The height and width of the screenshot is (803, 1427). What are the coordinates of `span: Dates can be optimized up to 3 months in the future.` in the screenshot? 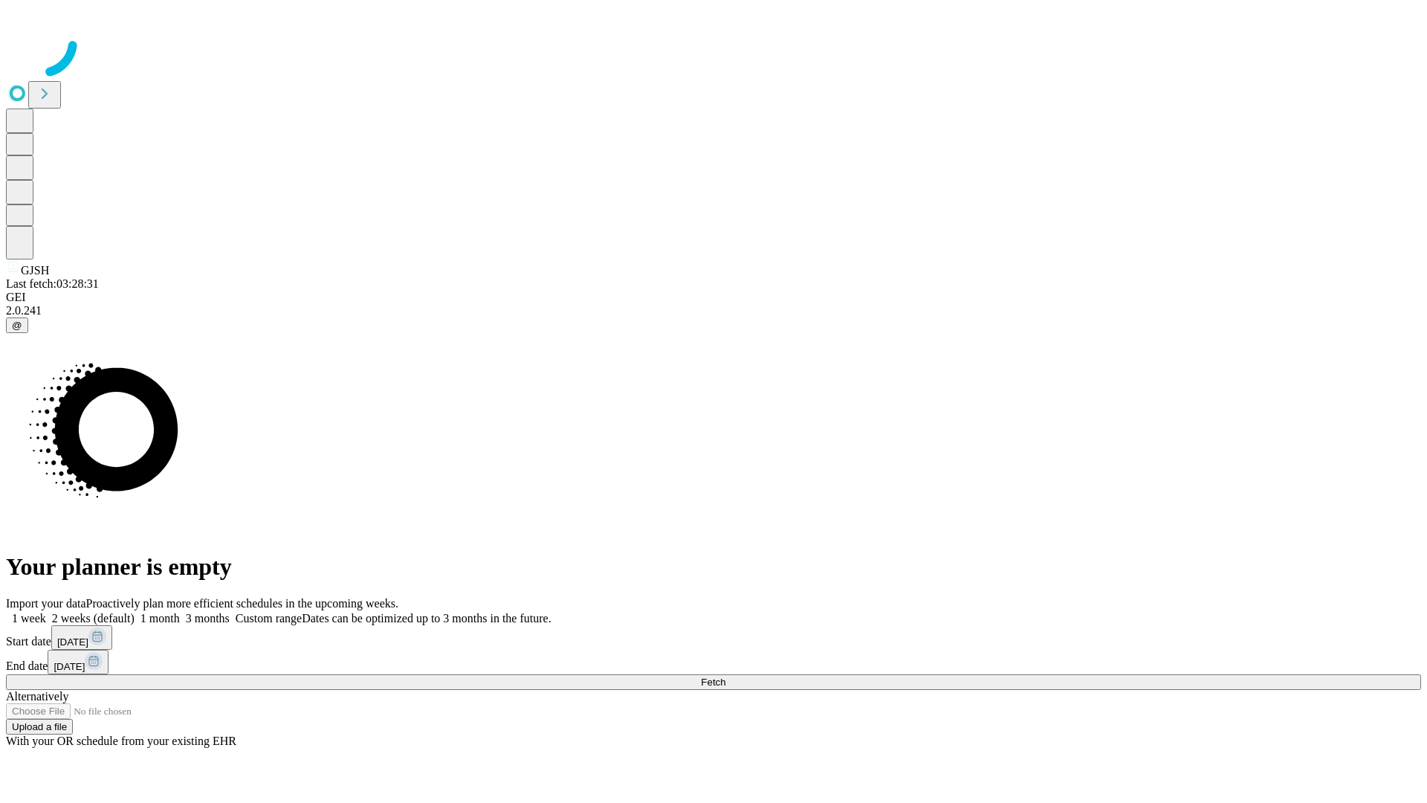 It's located at (426, 618).